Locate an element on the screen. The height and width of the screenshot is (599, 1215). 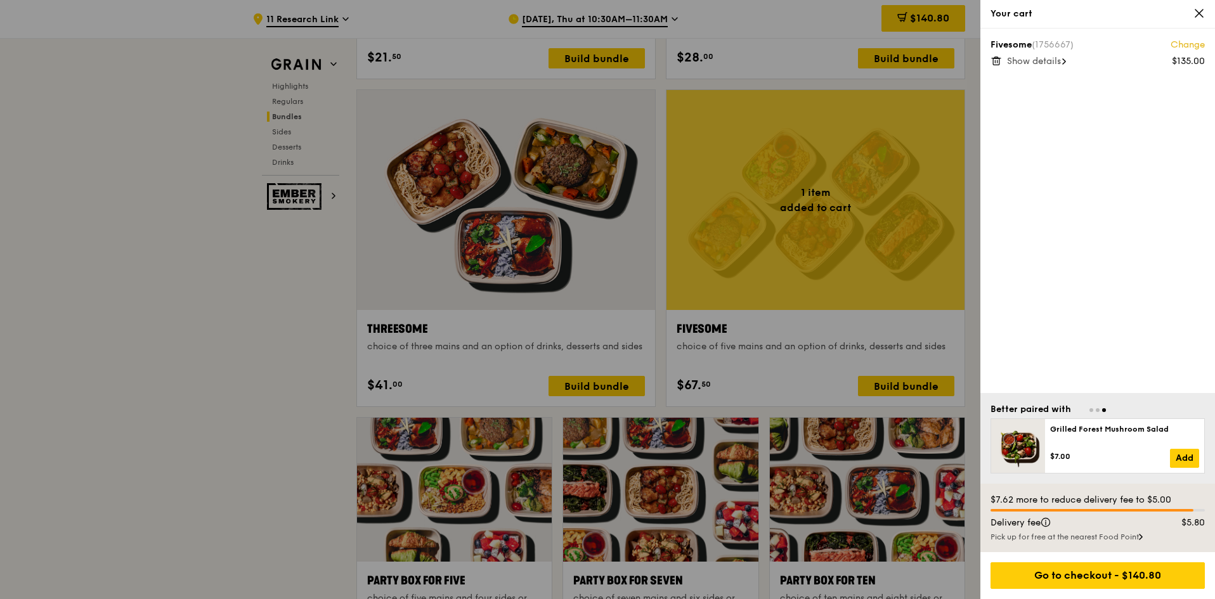
div: $5.80 is located at coordinates (1184, 523).